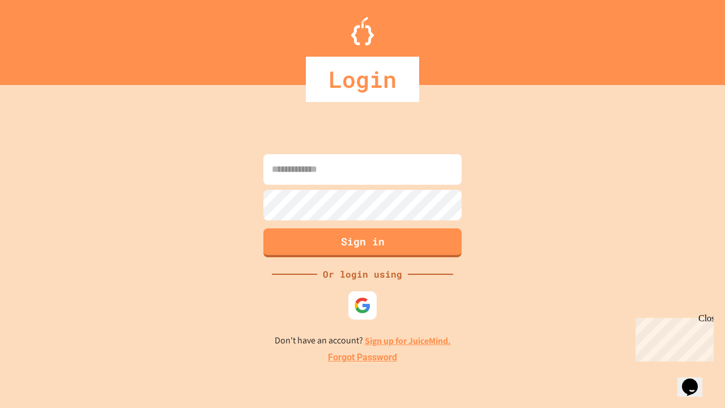 This screenshot has width=725, height=408. What do you see at coordinates (41, 38) in the screenshot?
I see `div: Chat with us now!Close` at bounding box center [41, 38].